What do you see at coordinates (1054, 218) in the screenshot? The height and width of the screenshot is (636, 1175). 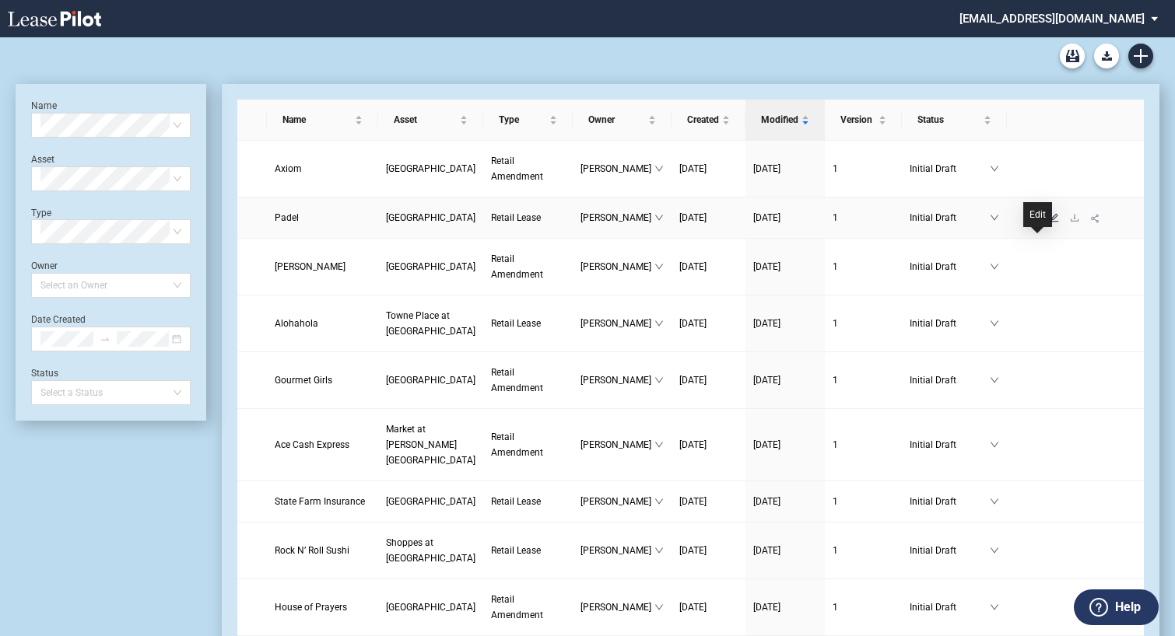 I see `a: edit` at bounding box center [1054, 218].